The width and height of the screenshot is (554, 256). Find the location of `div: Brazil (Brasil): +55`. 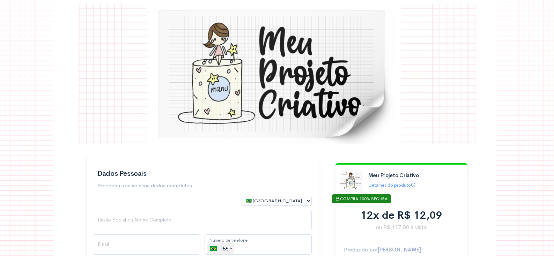

div: Brazil (Brasil): +55 is located at coordinates (221, 249).